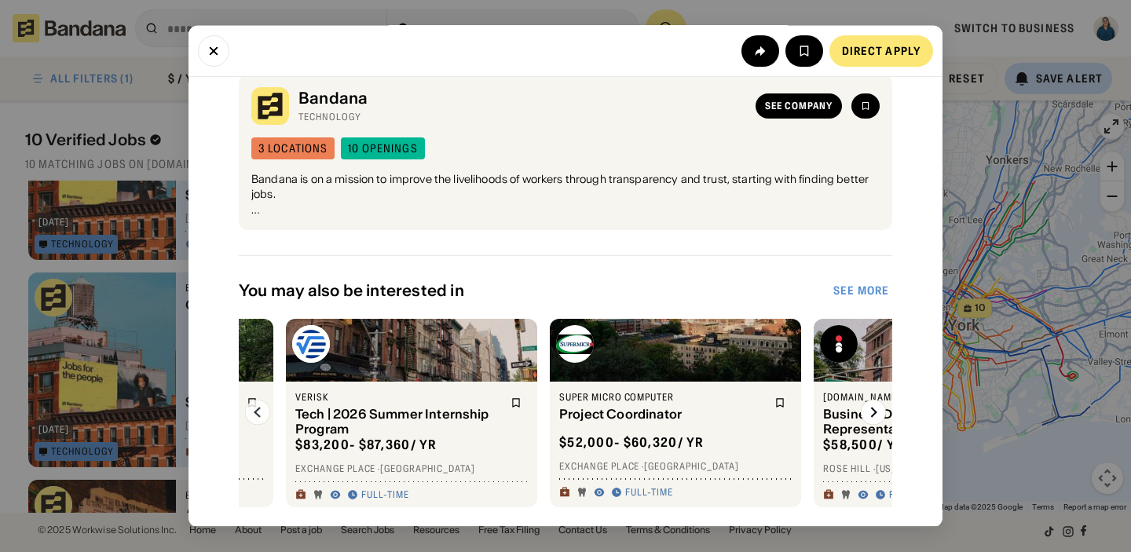 This screenshot has height=552, width=1131. I want to click on button: Close, so click(214, 50).